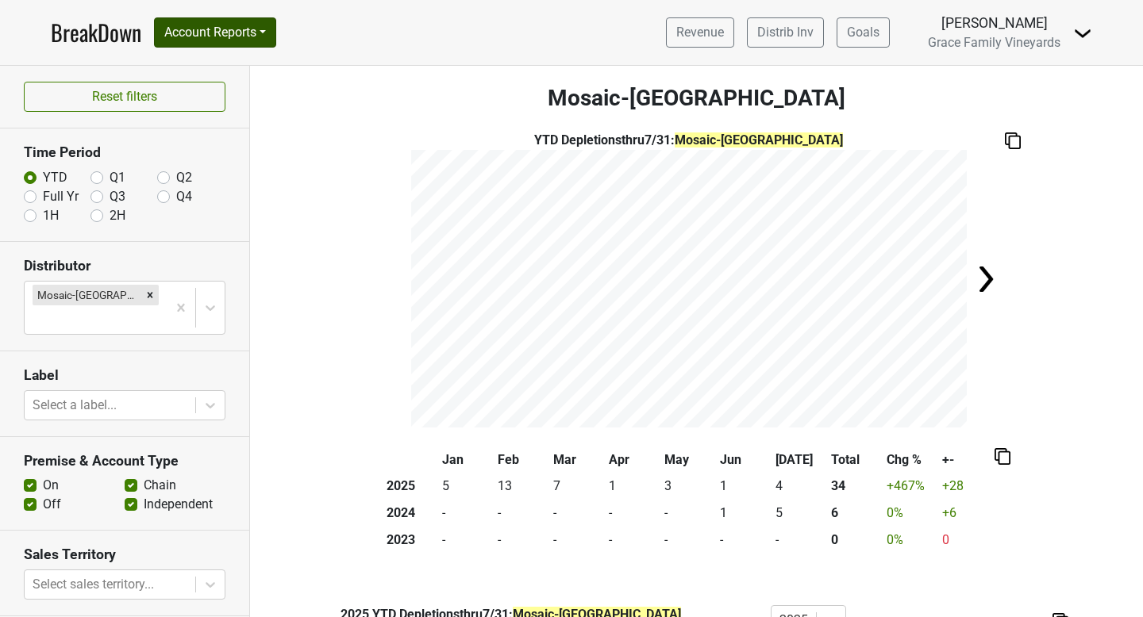 Image resolution: width=1143 pixels, height=617 pixels. Describe the element at coordinates (689, 140) in the screenshot. I see `div: YTD Depletions thru 7/31 :` at that location.